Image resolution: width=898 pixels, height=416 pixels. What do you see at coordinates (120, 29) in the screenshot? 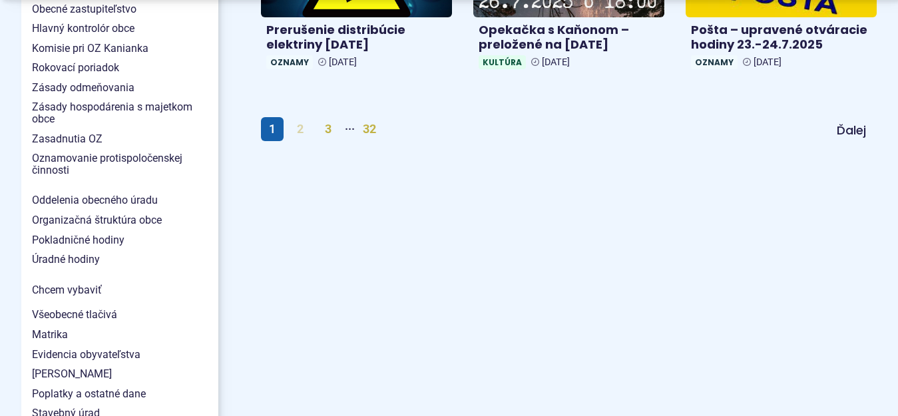
I see `span: Hlavný kontrolór obce` at bounding box center [120, 29].